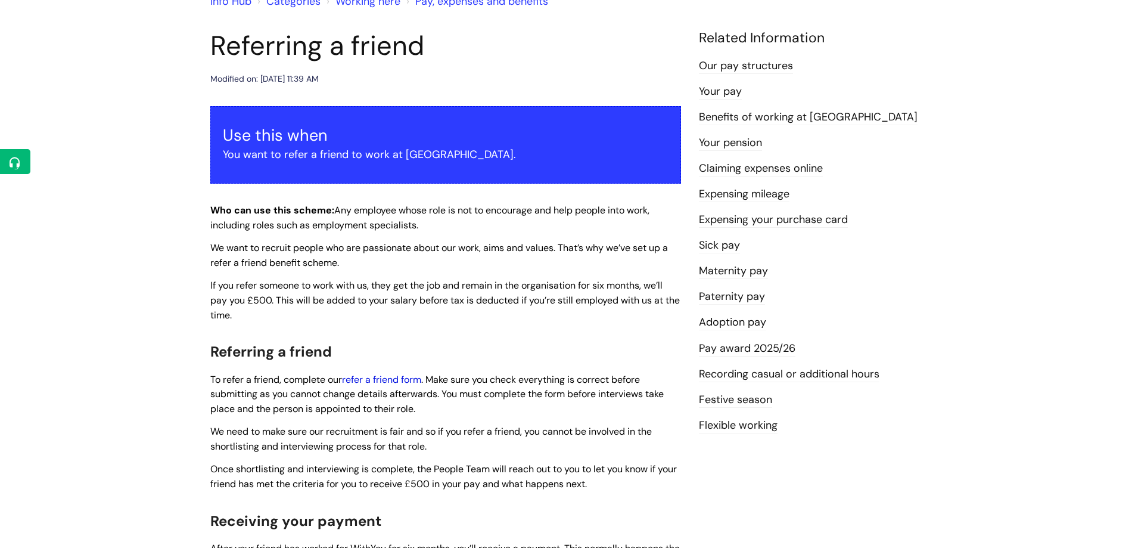 The width and height of the screenshot is (1135, 548). Describe the element at coordinates (747, 349) in the screenshot. I see `a: Pay award 2025/26` at that location.